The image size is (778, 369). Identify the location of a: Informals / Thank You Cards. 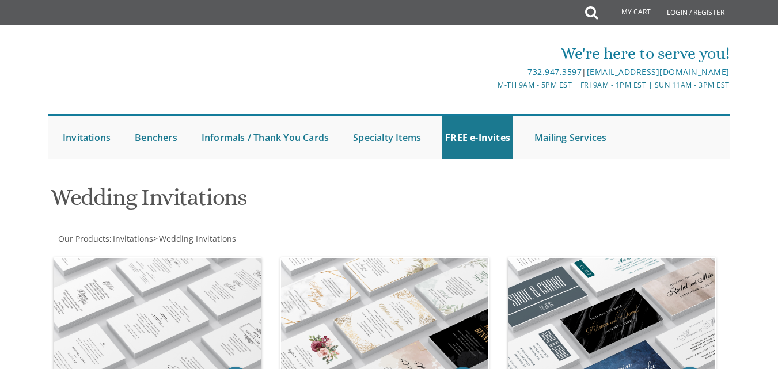
(265, 138).